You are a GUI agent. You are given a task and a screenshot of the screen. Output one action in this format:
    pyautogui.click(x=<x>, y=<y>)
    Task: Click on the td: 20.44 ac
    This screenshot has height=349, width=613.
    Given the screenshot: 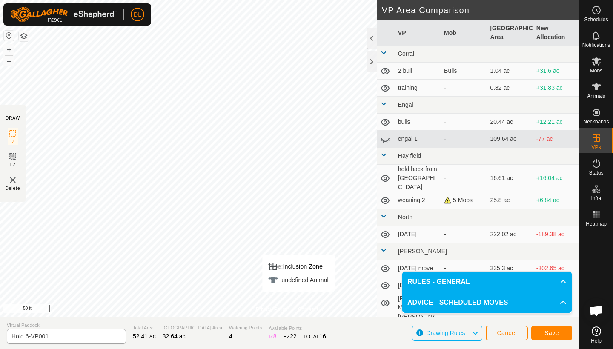 What is the action you would take?
    pyautogui.click(x=510, y=122)
    